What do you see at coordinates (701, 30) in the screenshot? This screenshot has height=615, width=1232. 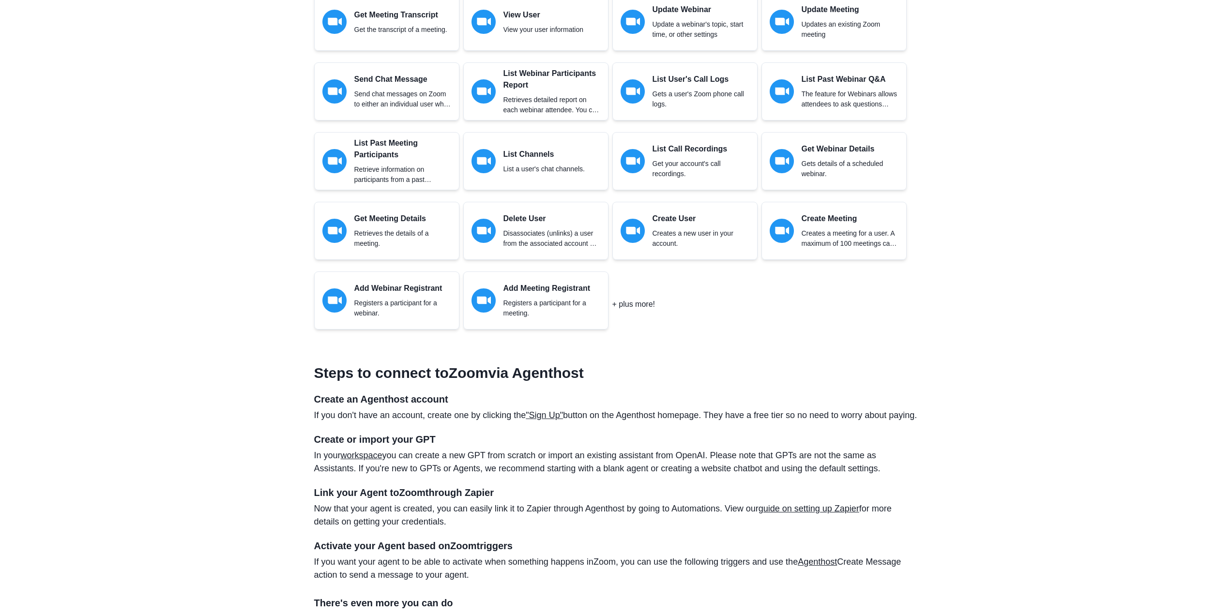 I see `p: Update a webinar's topic, start time, or other settings` at bounding box center [701, 30].